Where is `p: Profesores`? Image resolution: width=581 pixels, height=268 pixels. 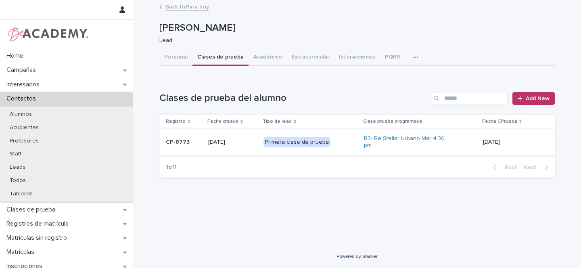
p: Profesores is located at coordinates (24, 141).